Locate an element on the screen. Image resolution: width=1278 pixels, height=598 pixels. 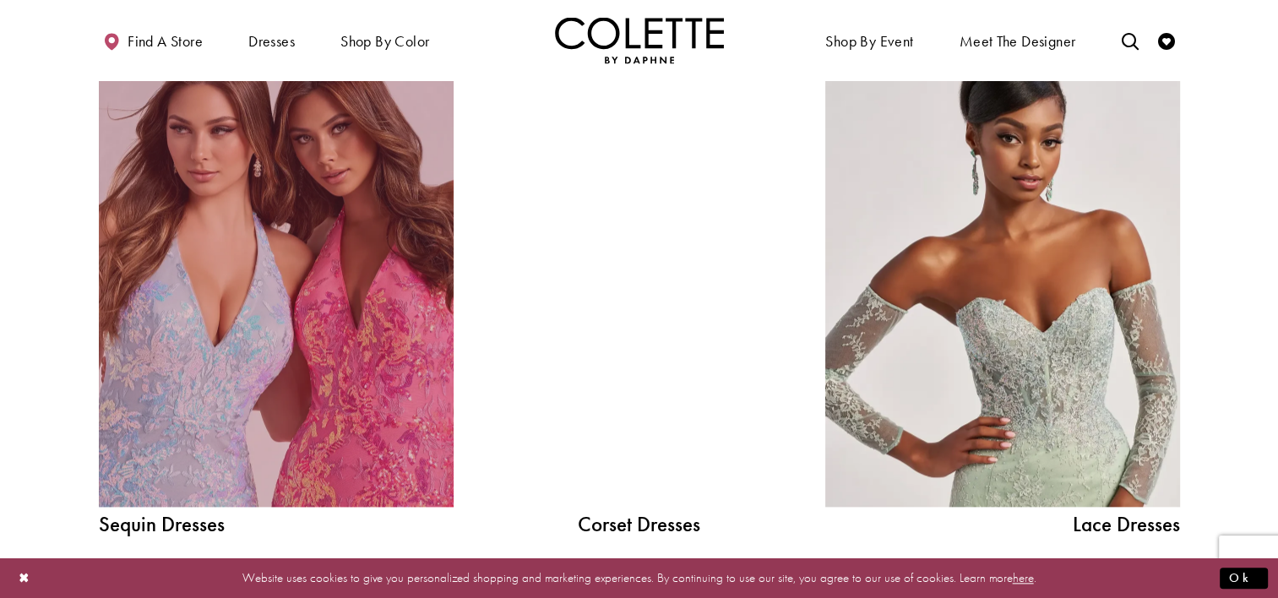
a: here is located at coordinates (1023, 578).